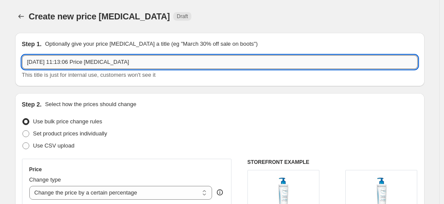 The width and height of the screenshot is (444, 204). I want to click on span: Draft, so click(183, 16).